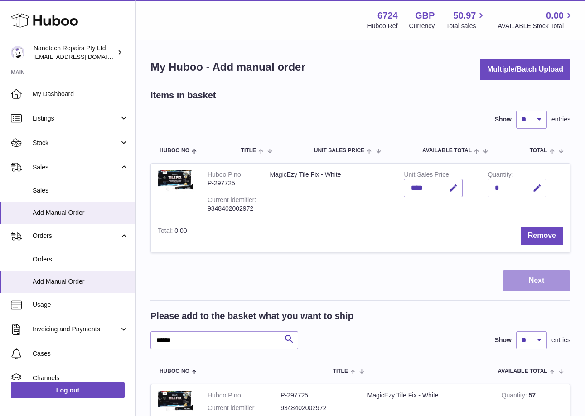 Image resolution: width=585 pixels, height=416 pixels. Describe the element at coordinates (317, 408) in the screenshot. I see `dd: 9348402002972` at that location.